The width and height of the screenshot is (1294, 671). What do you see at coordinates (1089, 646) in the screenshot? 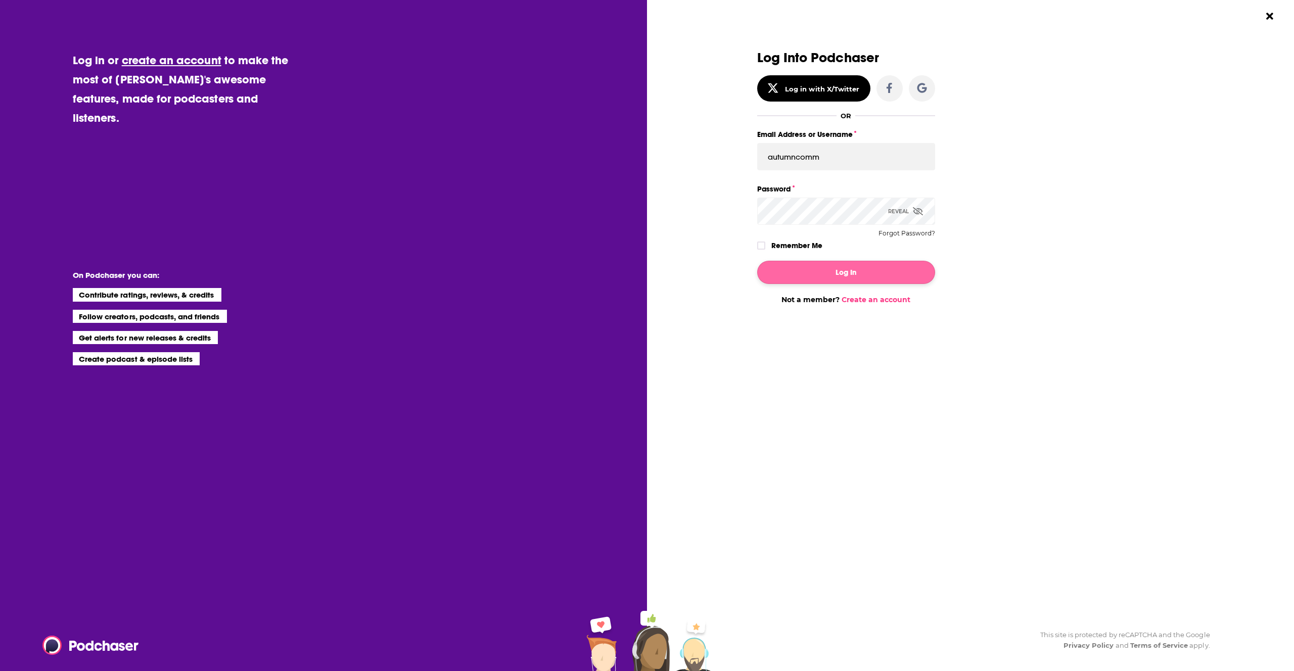
I see `a: Privacy Policy` at bounding box center [1089, 646].